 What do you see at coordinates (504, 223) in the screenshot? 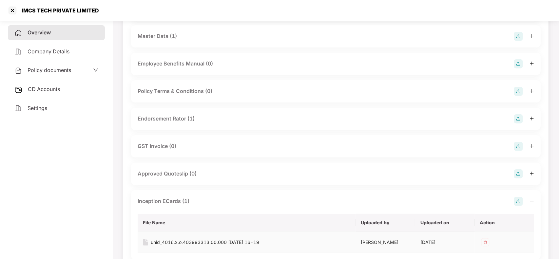
I see `th: Action` at bounding box center [504, 223].